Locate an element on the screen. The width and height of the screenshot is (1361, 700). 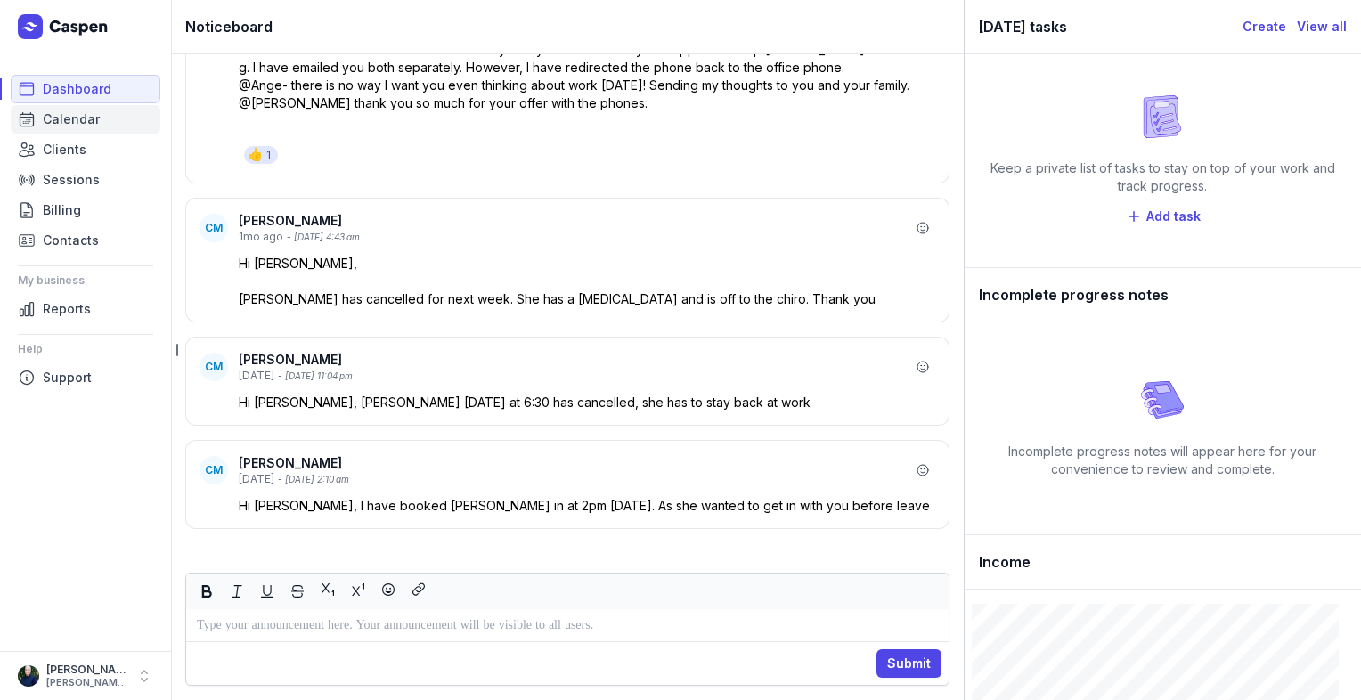
img: User profile image is located at coordinates (29, 676).